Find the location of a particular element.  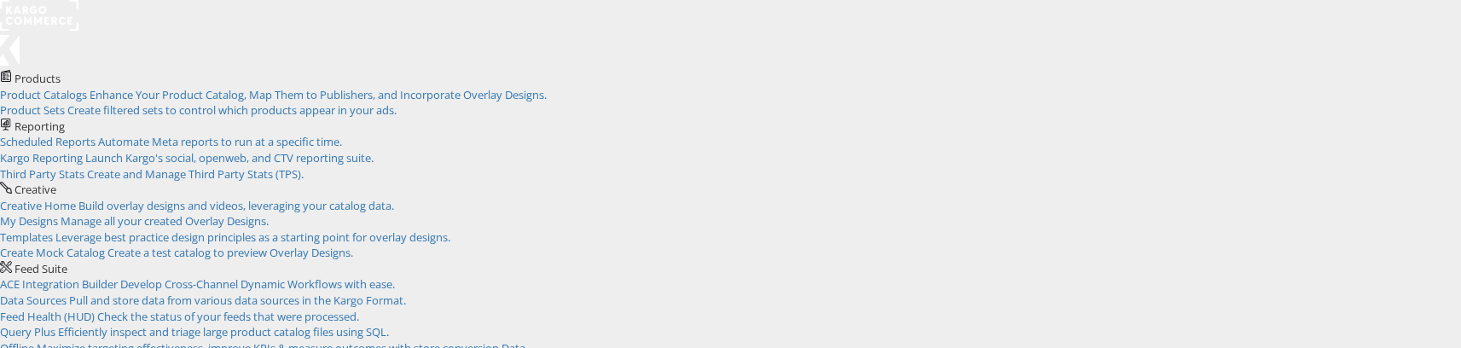

span: Enhance Your Product Catalog, Map Them to Publishers, and Incorporate Overlay Designs. is located at coordinates (318, 95).